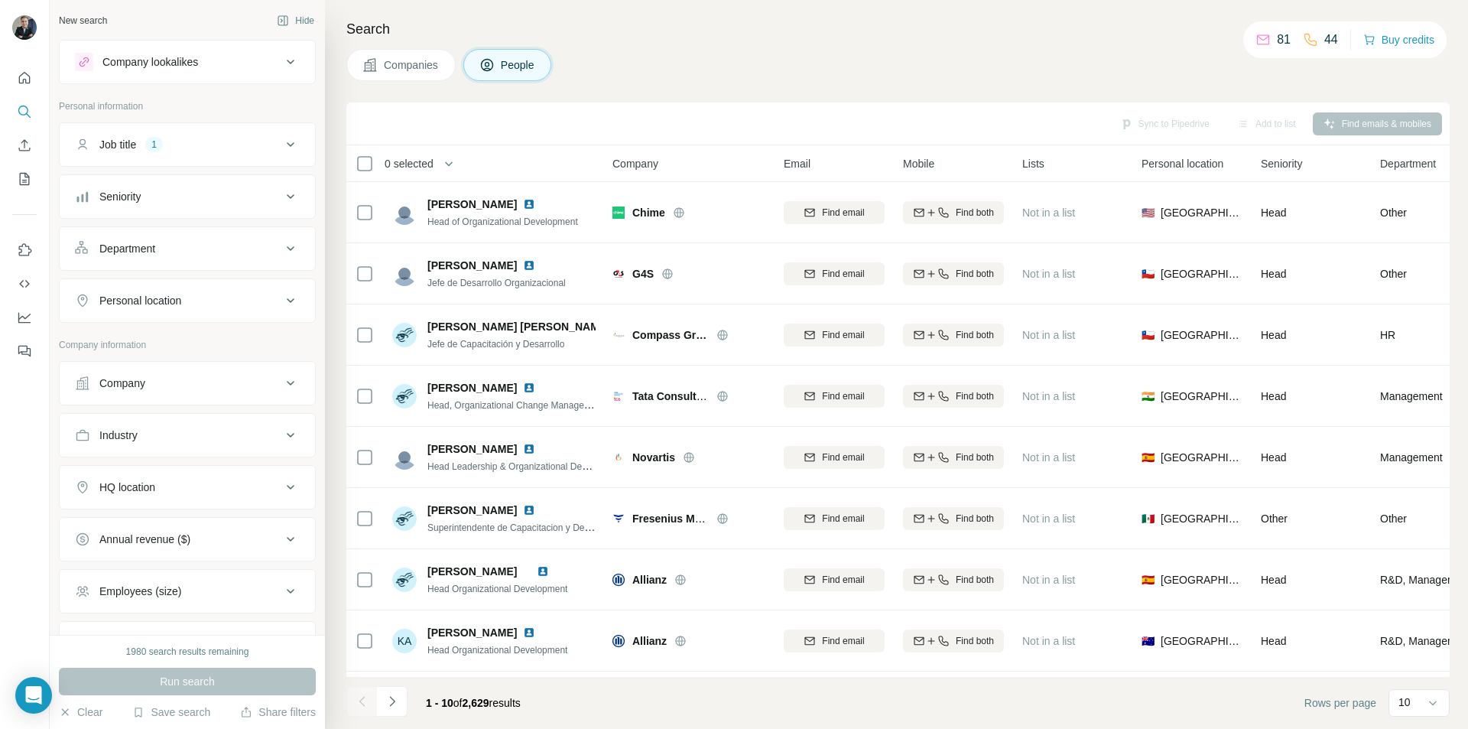 The image size is (1468, 729). Describe the element at coordinates (518, 65) in the screenshot. I see `span: People` at that location.